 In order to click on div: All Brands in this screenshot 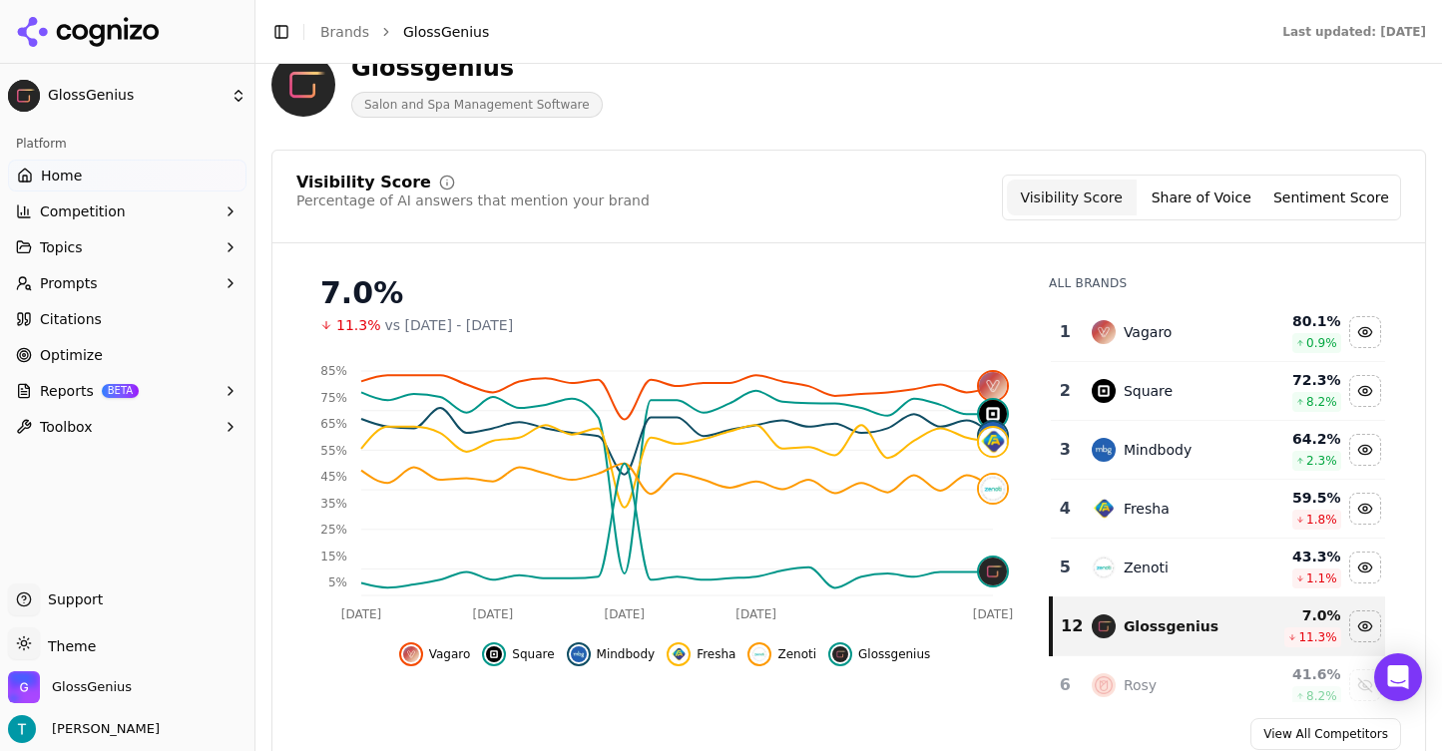, I will do `click(1216, 283)`.